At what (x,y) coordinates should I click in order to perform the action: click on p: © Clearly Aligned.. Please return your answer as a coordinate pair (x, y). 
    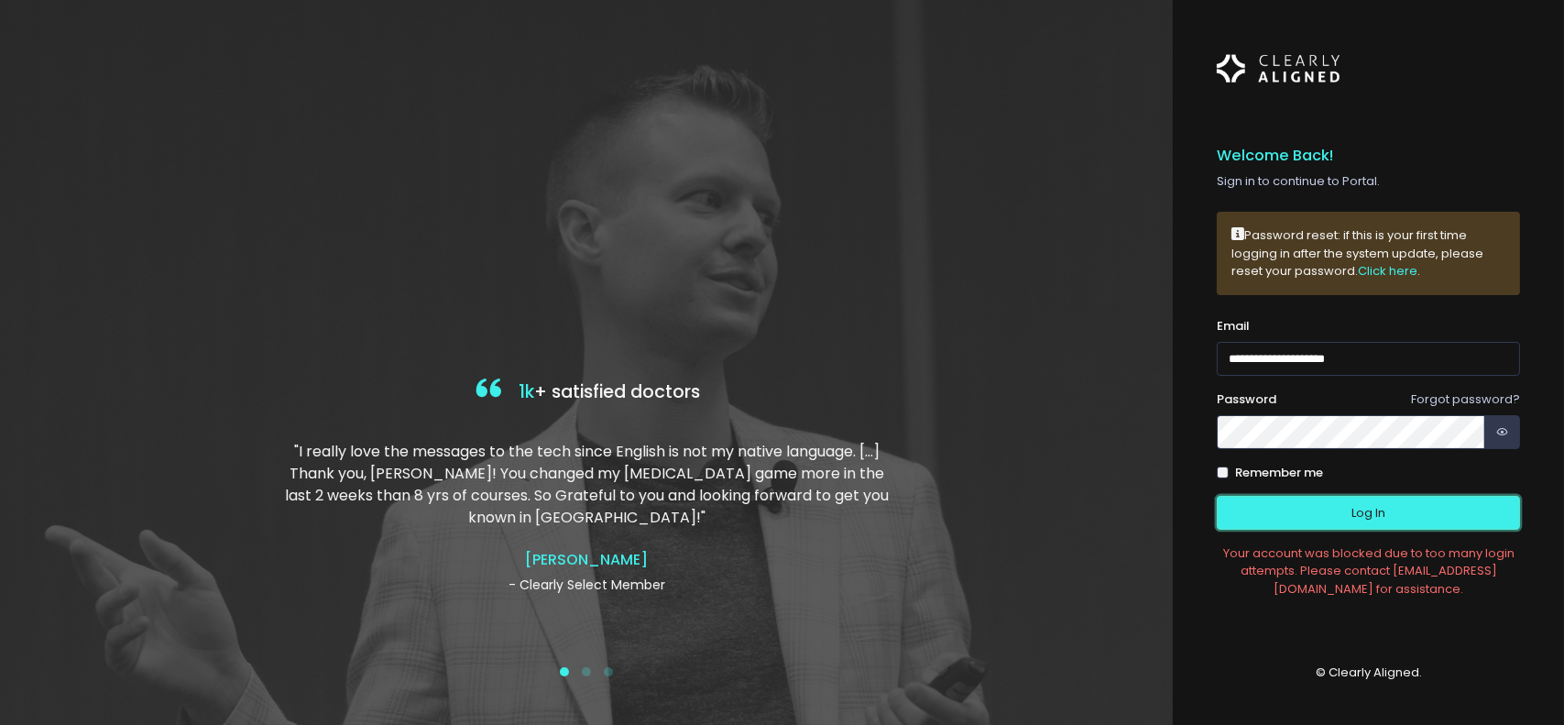
    Looking at the image, I should click on (1368, 673).